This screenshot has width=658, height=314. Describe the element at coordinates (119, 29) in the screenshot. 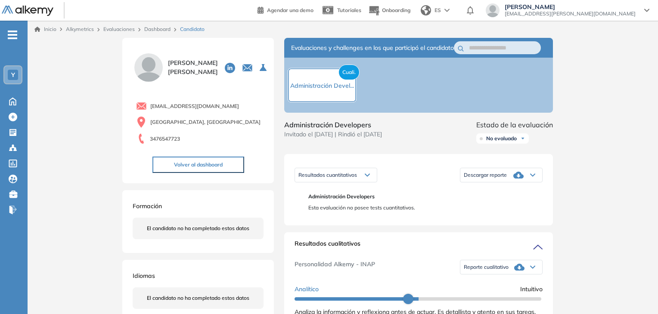

I see `a: Evaluaciones` at that location.